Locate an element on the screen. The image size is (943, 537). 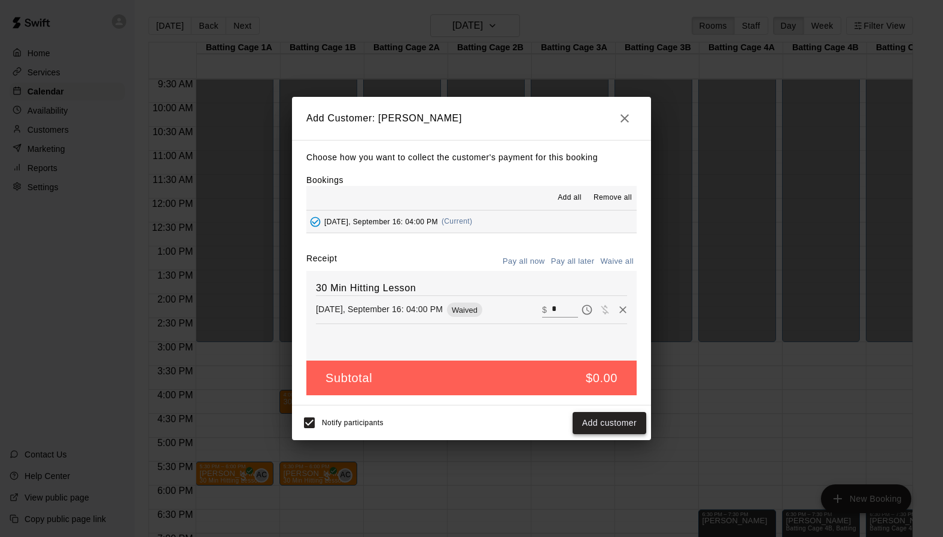
span: Remove all is located at coordinates (613, 198).